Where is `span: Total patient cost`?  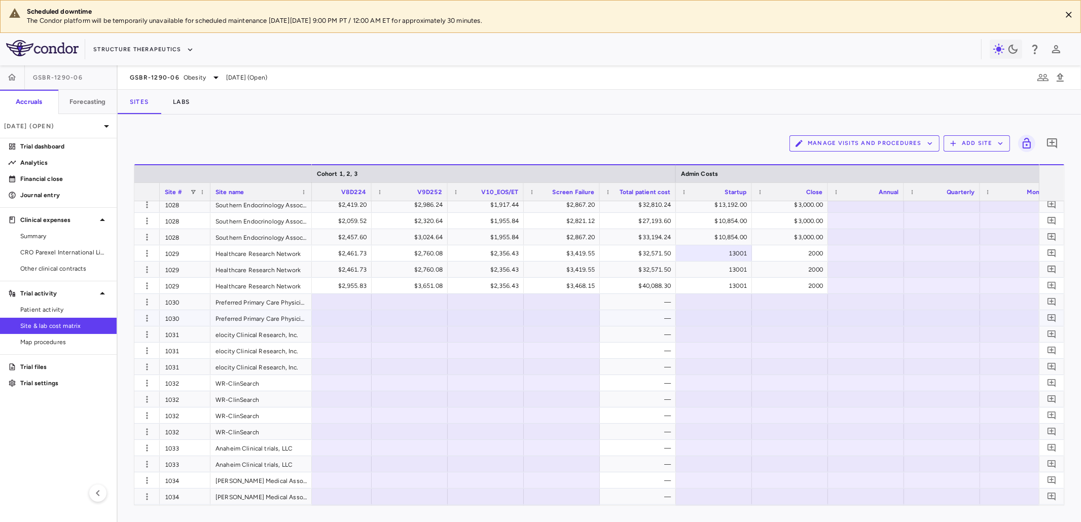
span: Total patient cost is located at coordinates (645, 192).